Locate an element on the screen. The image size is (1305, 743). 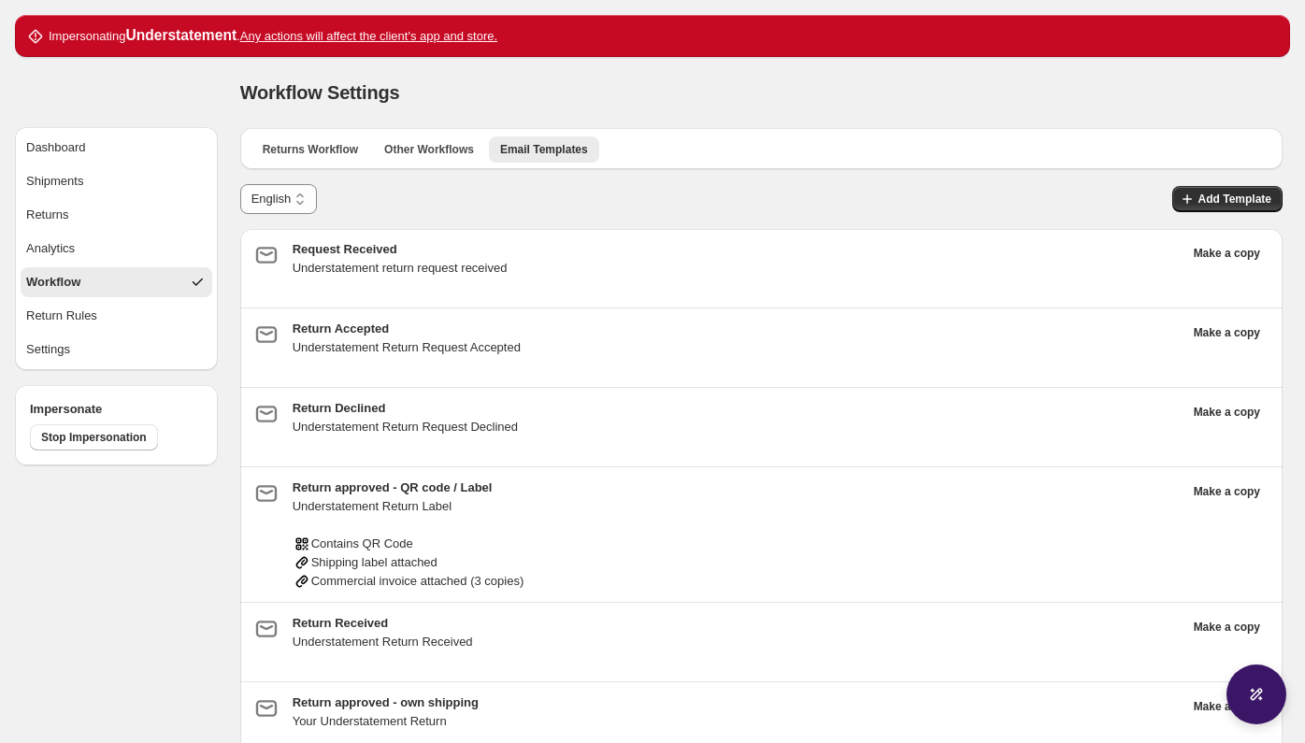
span: Workflow is located at coordinates (53, 282).